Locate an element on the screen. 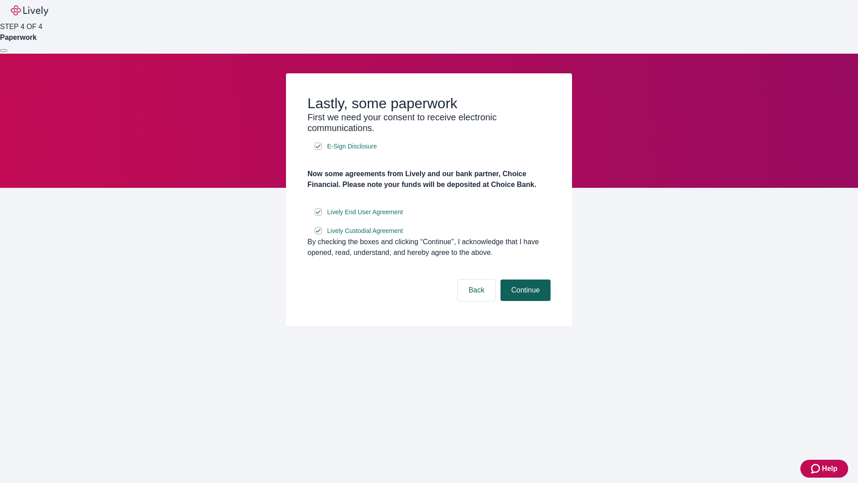  span: Lively End User Agreement is located at coordinates (365, 212).